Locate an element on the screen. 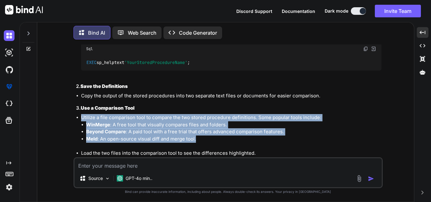 This screenshot has width=431, height=202. img: Pick Models is located at coordinates (107, 179).